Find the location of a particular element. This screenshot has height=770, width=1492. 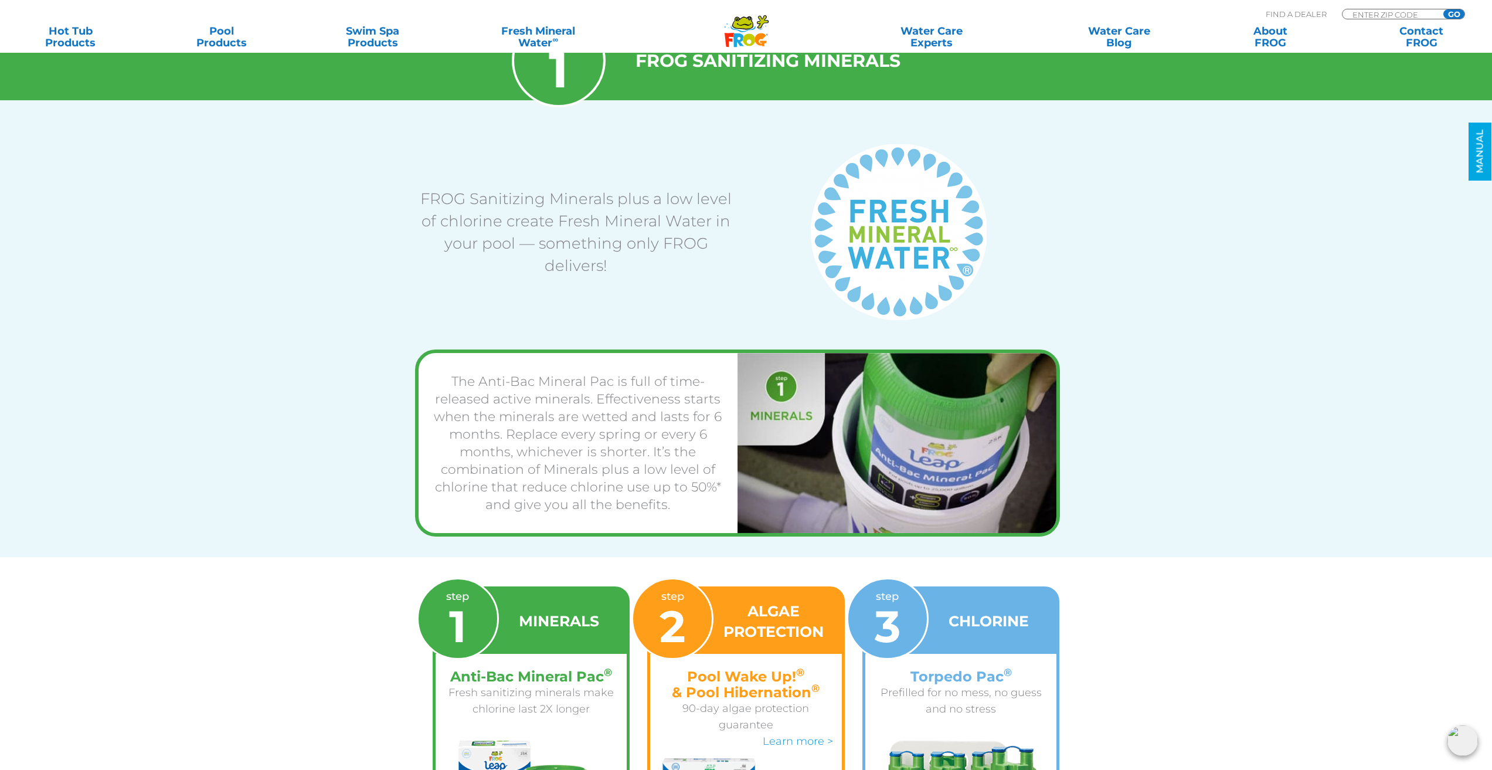

span: 3 is located at coordinates (888, 626).